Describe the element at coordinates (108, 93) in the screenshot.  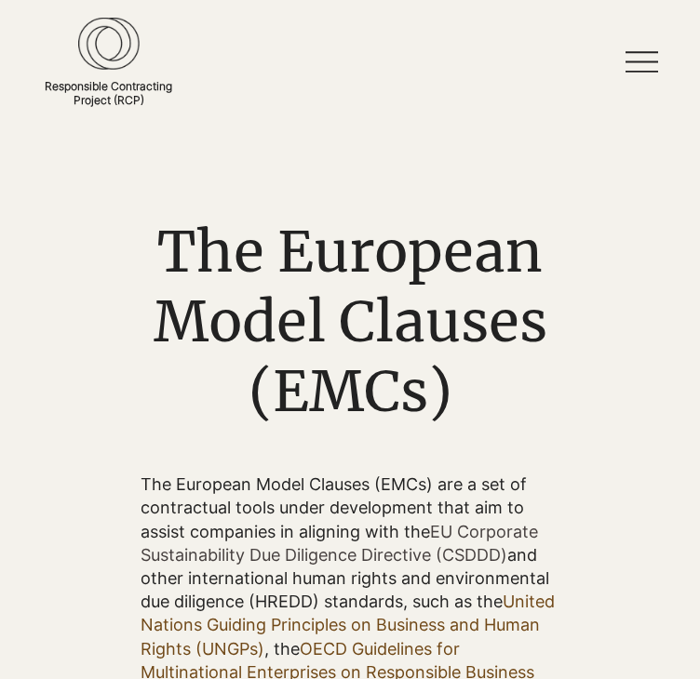
I see `a: Responsible ContractingProject (RCP)` at that location.